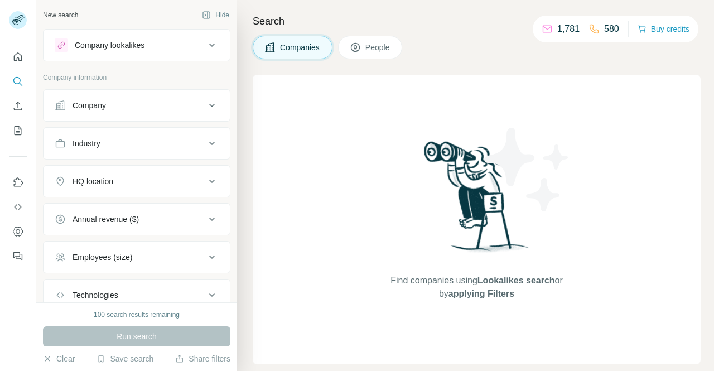 The width and height of the screenshot is (714, 371). Describe the element at coordinates (137, 219) in the screenshot. I see `button: Annual revenue ($)` at that location.